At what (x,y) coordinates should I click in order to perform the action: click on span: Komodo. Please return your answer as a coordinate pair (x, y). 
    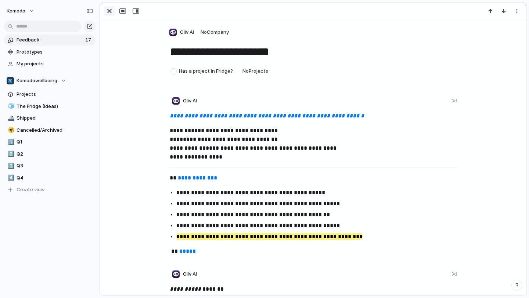
    Looking at the image, I should click on (16, 11).